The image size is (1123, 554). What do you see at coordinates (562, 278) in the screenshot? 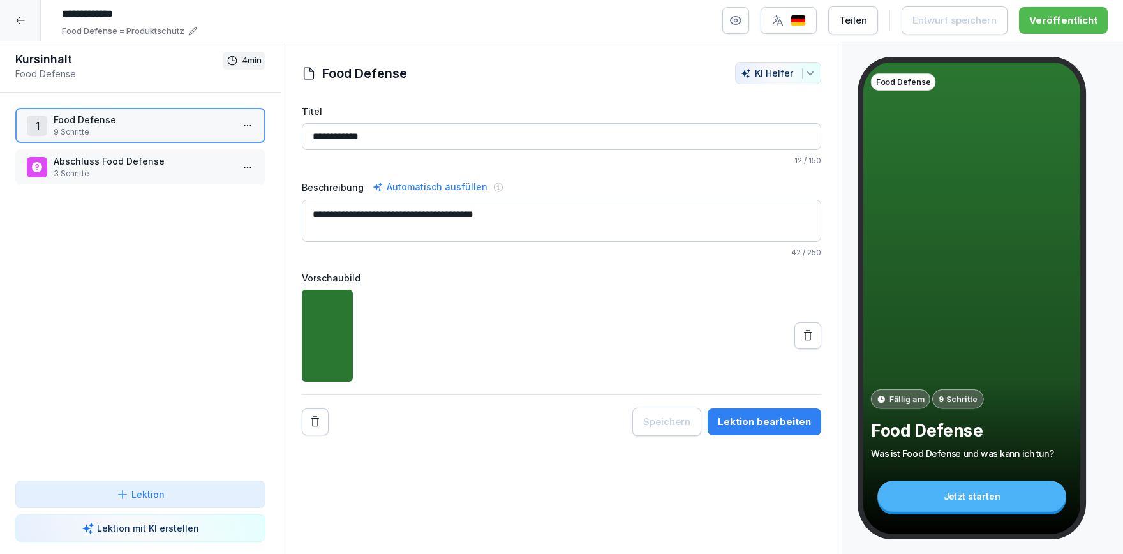
I see `label: Vorschaubild` at bounding box center [562, 278].